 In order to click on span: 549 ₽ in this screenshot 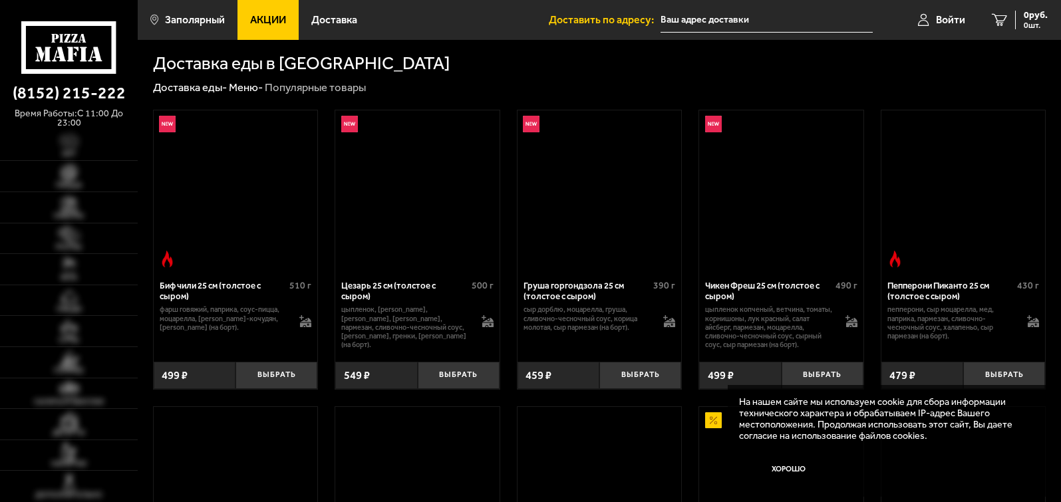, I will do `click(357, 375)`.